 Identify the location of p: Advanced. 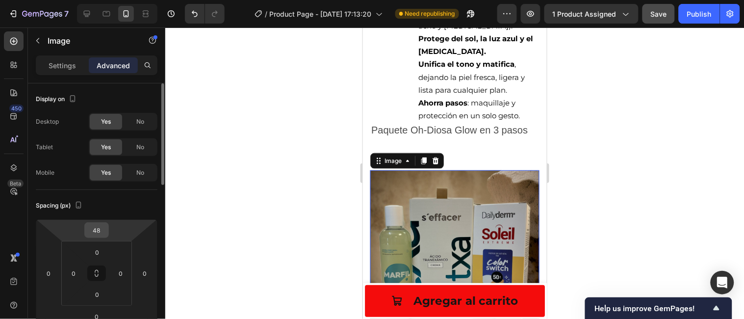
(113, 65).